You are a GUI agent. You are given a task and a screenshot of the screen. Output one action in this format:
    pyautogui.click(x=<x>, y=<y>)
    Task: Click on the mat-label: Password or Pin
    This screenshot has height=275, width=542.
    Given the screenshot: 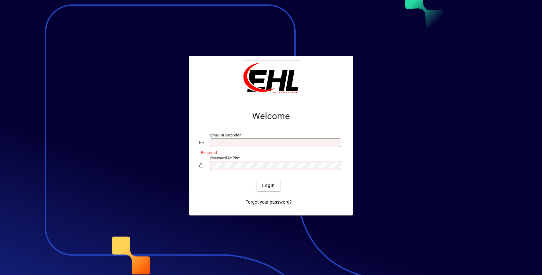 What is the action you would take?
    pyautogui.click(x=224, y=158)
    